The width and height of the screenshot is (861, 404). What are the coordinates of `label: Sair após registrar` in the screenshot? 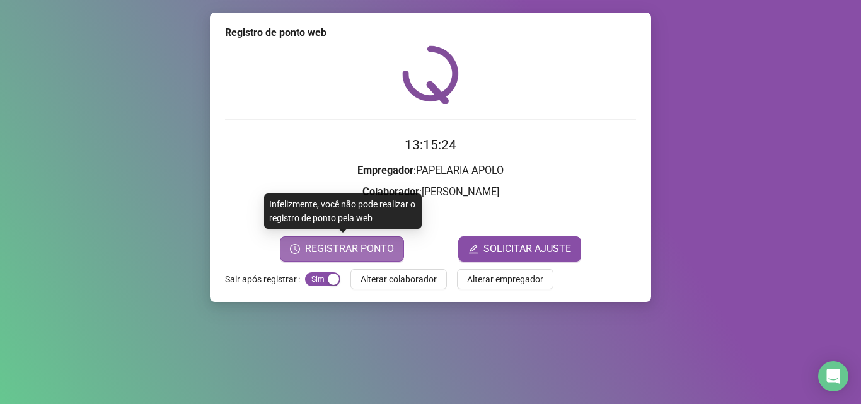 It's located at (265, 279).